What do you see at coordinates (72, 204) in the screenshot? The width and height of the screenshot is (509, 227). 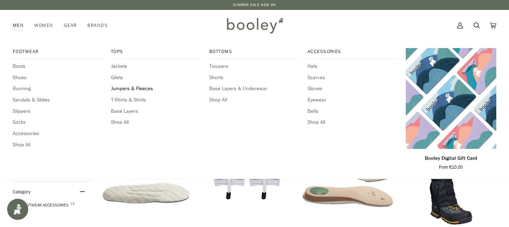 I see `span: 13` at bounding box center [72, 204].